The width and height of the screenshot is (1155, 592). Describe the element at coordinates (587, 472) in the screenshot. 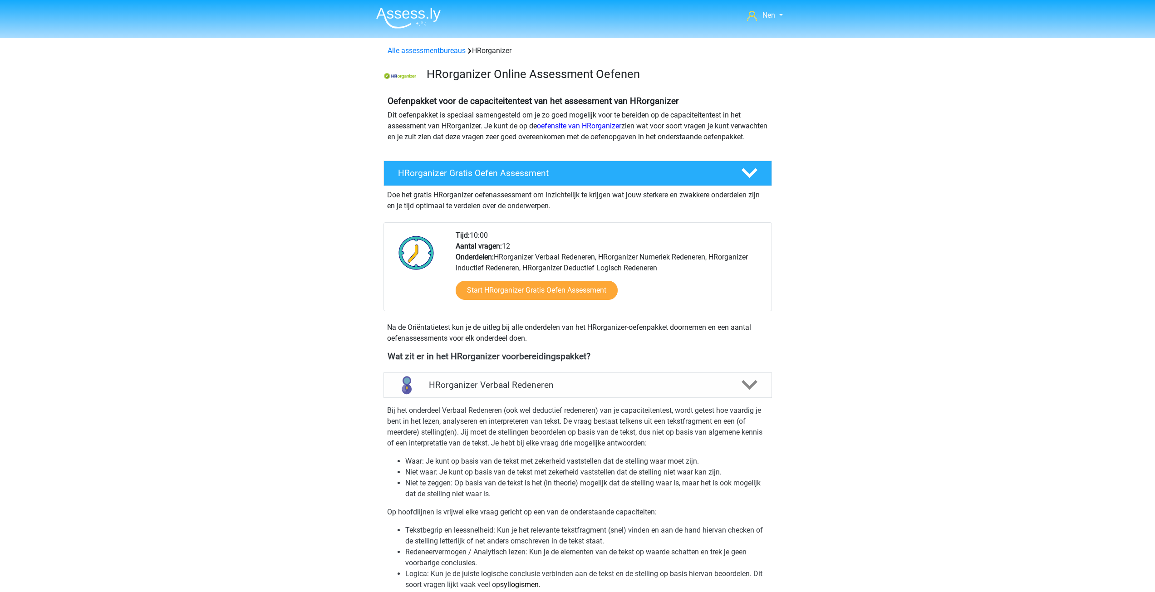

I see `li: Niet waar: Je kunt op basis van de tekst met zekerheid vaststellen dat de stelling niet waar kan ...` at that location.